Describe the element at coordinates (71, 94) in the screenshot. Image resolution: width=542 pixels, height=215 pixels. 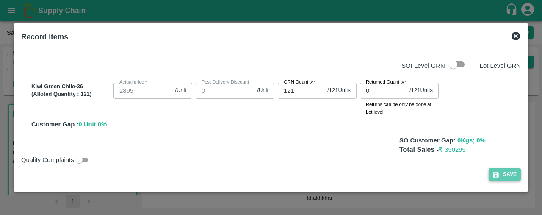
I see `p: (Alloted Quantity : 121 )` at that location.